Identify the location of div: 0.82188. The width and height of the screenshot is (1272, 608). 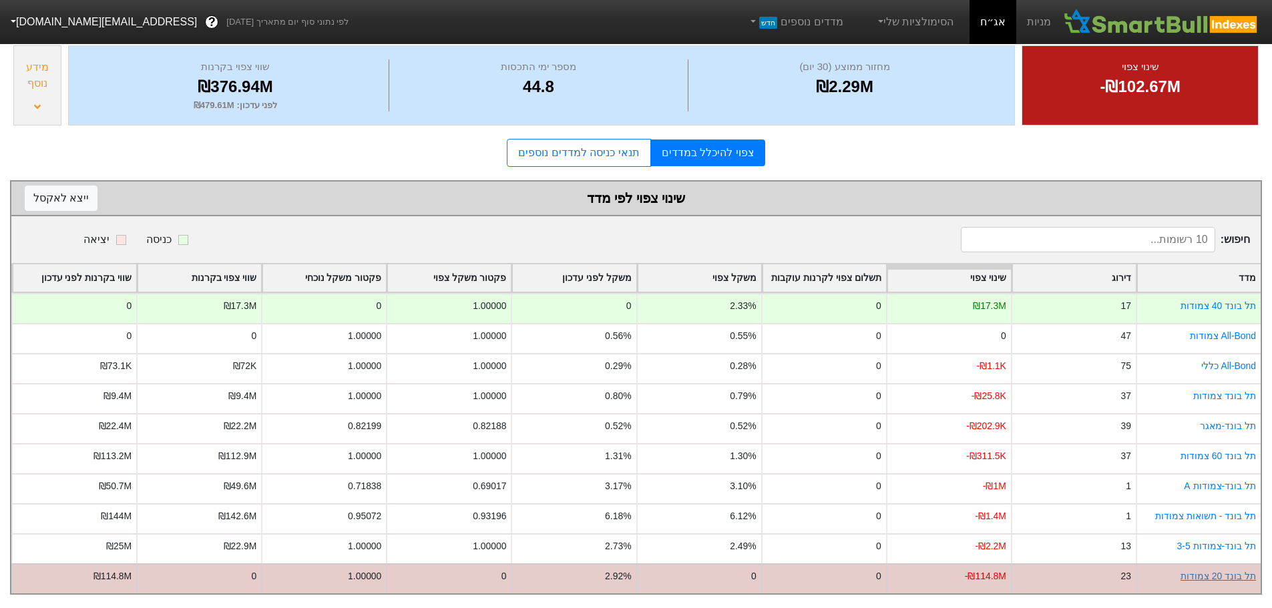
(490, 426).